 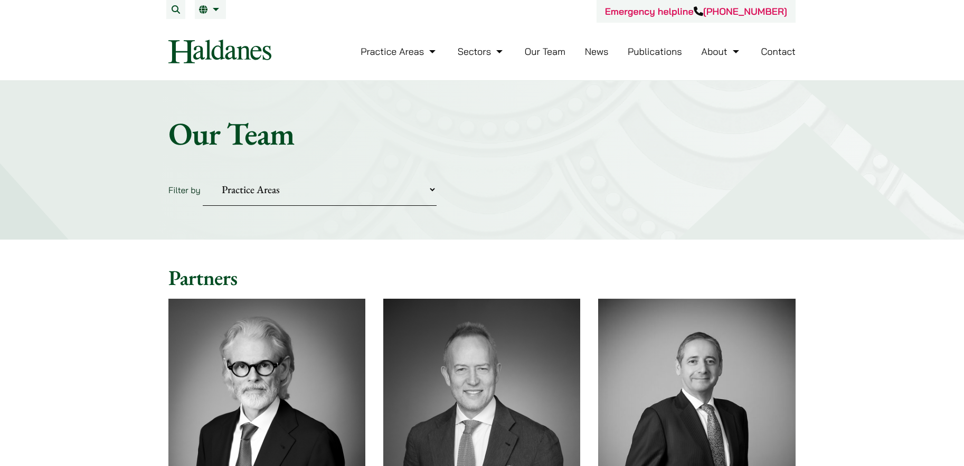 I want to click on a: Publications, so click(x=655, y=51).